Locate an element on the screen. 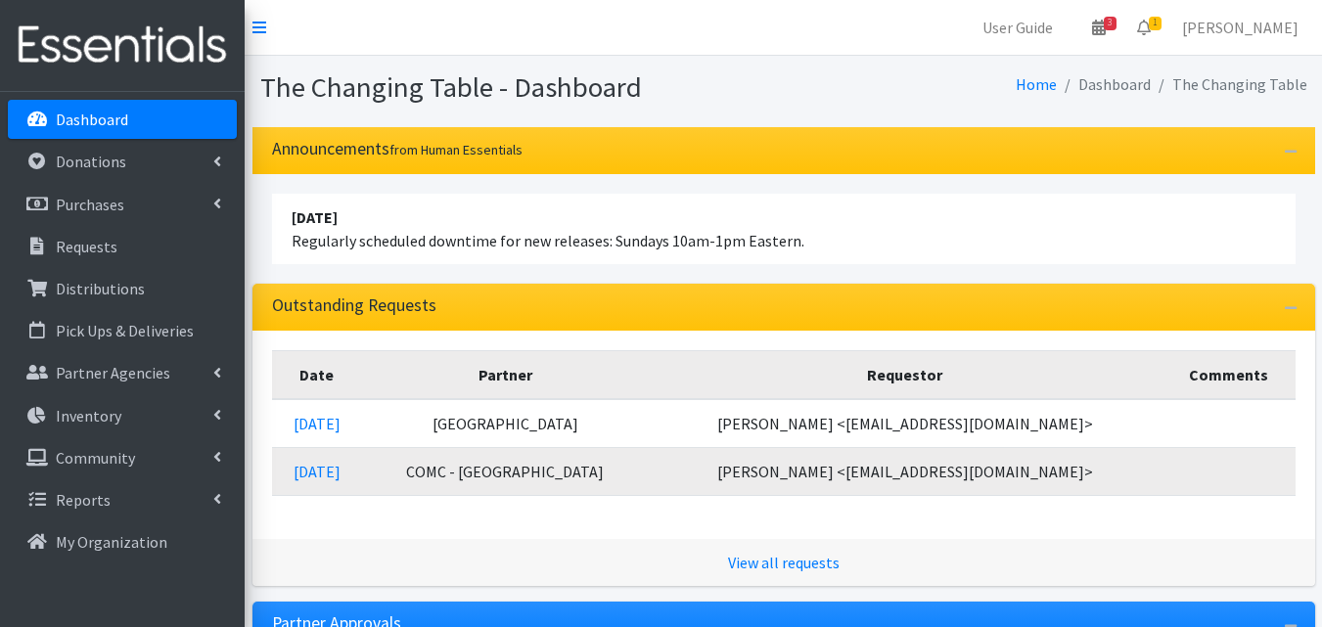 This screenshot has width=1322, height=627. p: Distributions is located at coordinates (100, 289).